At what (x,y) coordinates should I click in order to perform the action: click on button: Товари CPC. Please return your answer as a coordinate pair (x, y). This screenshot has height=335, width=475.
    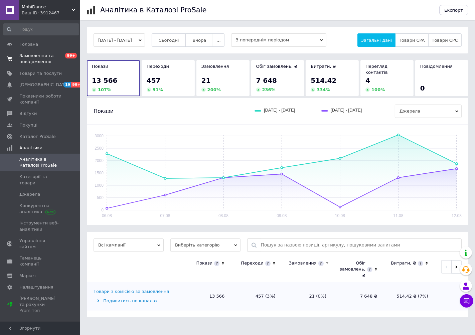
    Looking at the image, I should click on (445, 40).